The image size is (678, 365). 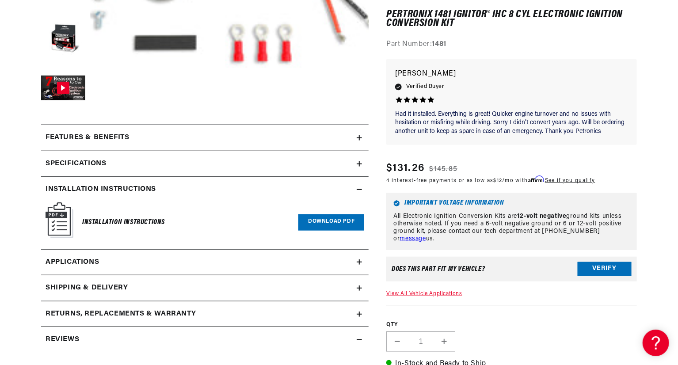 What do you see at coordinates (511, 19) in the screenshot?
I see `h1: PerTronix 1481 Ignitor® IHC 8 cyl Electronic Ignition Conversion Kit` at bounding box center [511, 19].